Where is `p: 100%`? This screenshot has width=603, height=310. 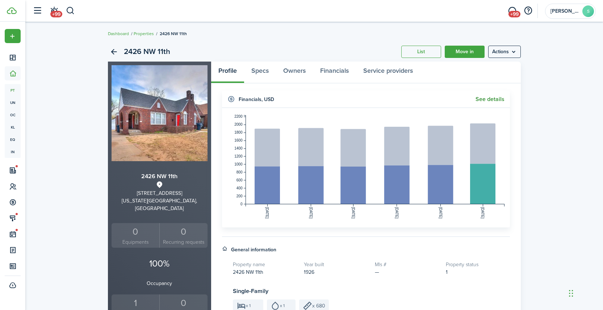 p: 100% is located at coordinates (159, 264).